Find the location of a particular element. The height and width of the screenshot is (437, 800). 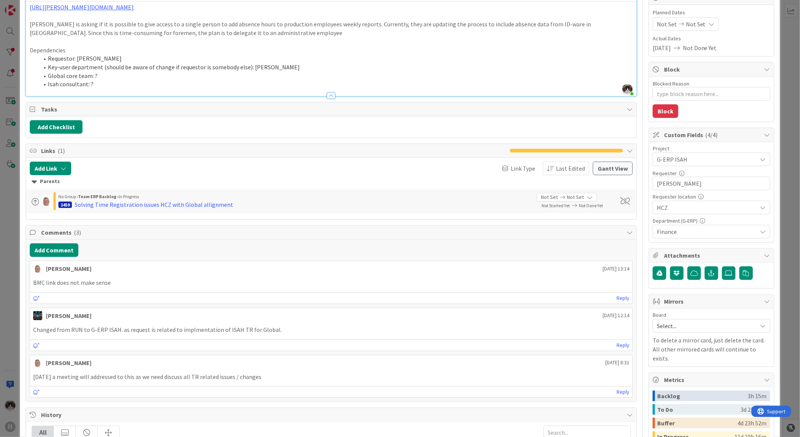

span: Block is located at coordinates (713, 69).